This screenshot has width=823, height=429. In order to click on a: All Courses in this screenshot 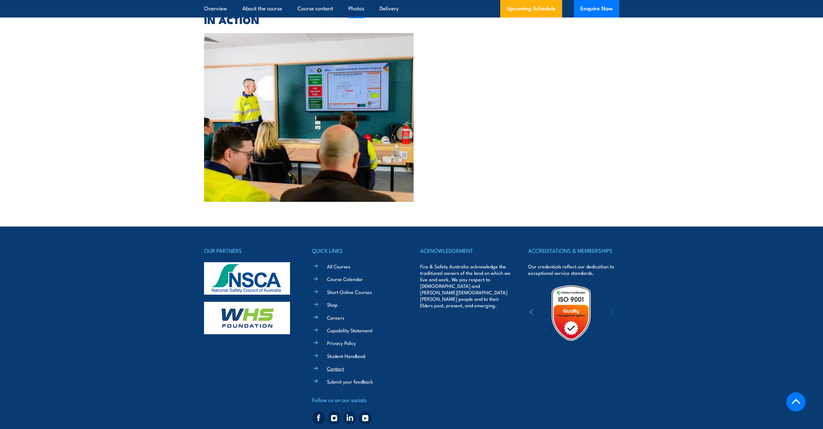, I will do `click(339, 266)`.